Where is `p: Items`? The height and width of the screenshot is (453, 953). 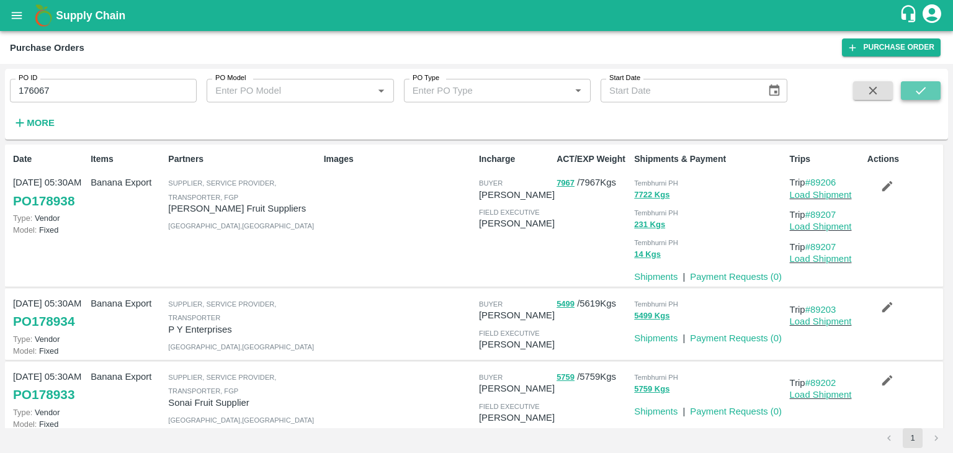
p: Items is located at coordinates (127, 159).